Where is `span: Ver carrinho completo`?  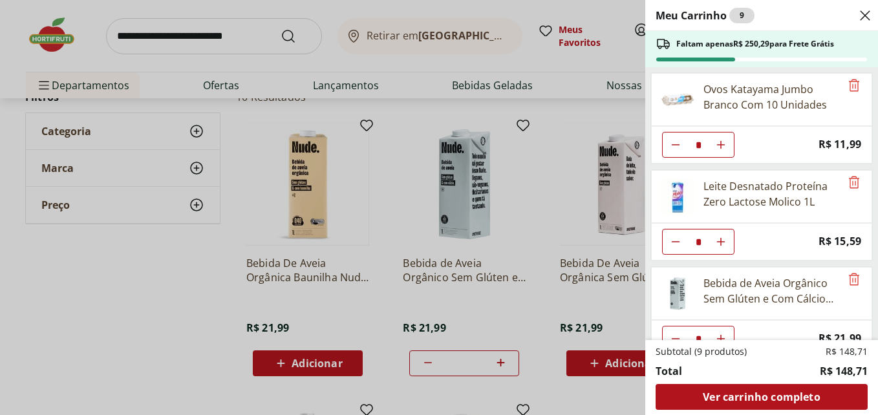
span: Ver carrinho completo is located at coordinates (761, 397).